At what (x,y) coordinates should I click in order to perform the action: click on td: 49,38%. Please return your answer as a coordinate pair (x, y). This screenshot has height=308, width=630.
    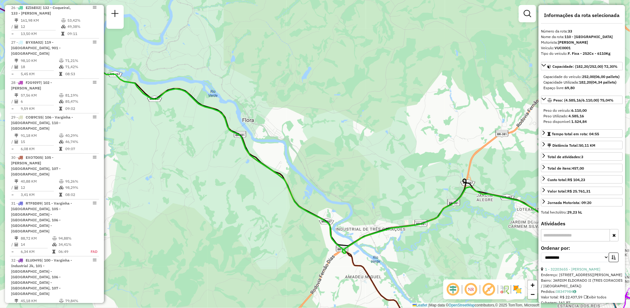
    Looking at the image, I should click on (82, 27).